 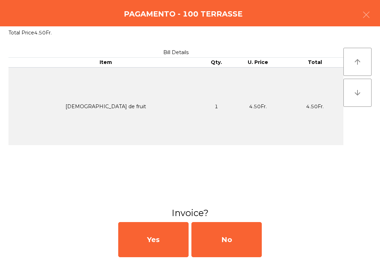 What do you see at coordinates (216, 63) in the screenshot?
I see `th: Qty.` at bounding box center [216, 63].